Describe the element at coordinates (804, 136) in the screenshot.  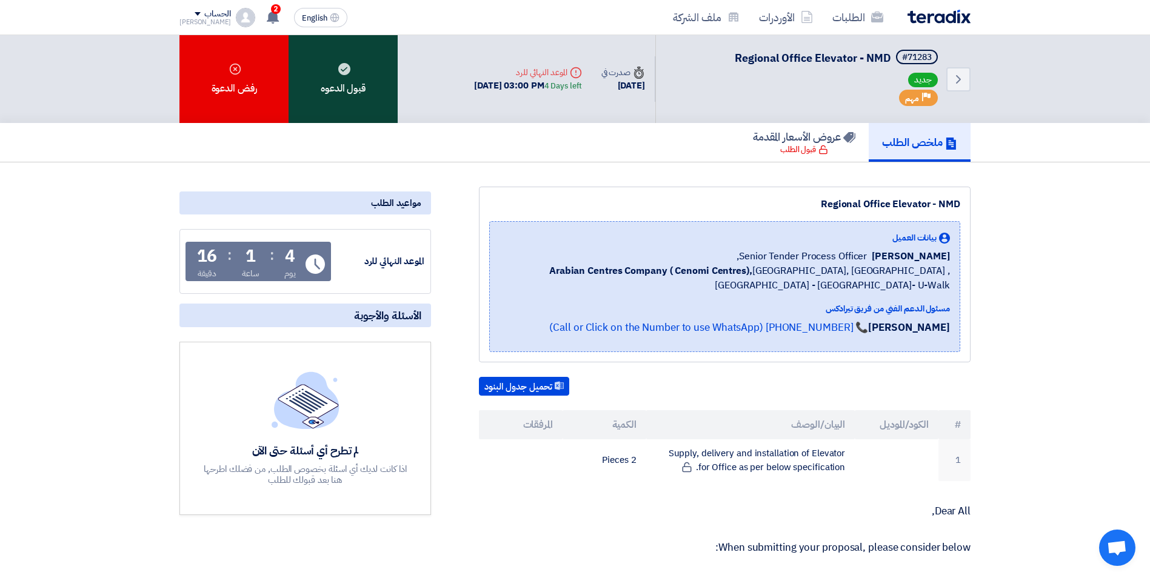
I see `h5: عروض الأسعار المقدمة` at that location.